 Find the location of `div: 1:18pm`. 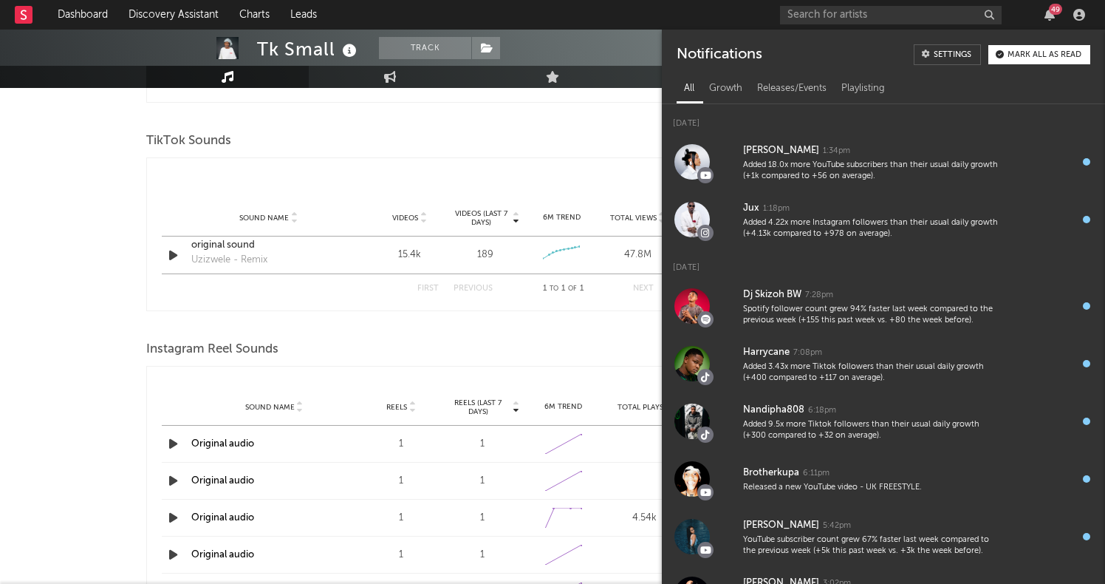

div: 1:18pm is located at coordinates (776, 208).